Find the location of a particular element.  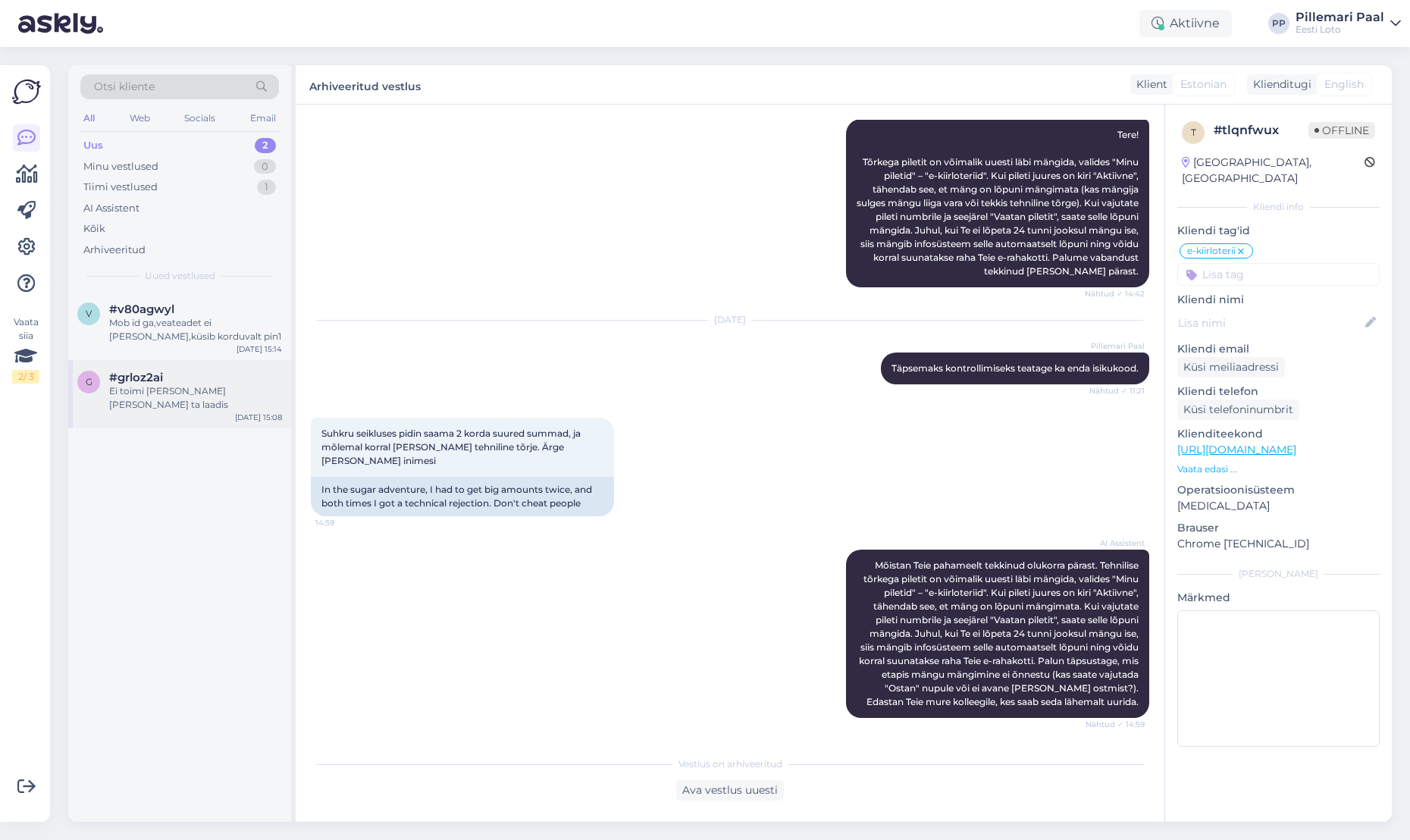

div: AI Assistent is located at coordinates (111, 208).